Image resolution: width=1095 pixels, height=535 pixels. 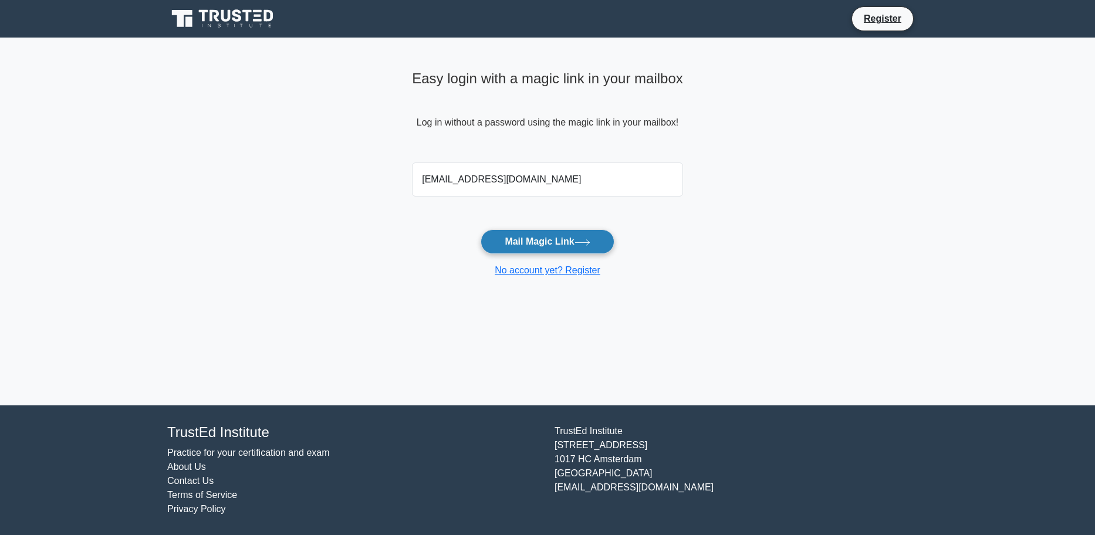 I want to click on button: Mail Magic Link, so click(x=547, y=242).